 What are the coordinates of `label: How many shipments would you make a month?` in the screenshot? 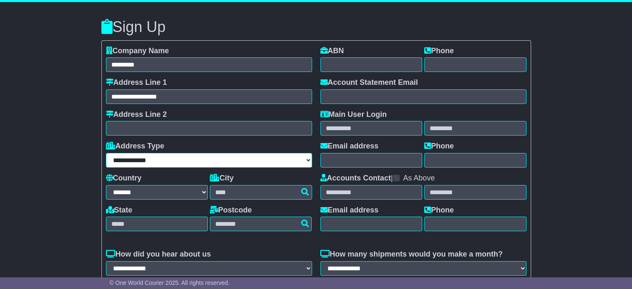 It's located at (411, 254).